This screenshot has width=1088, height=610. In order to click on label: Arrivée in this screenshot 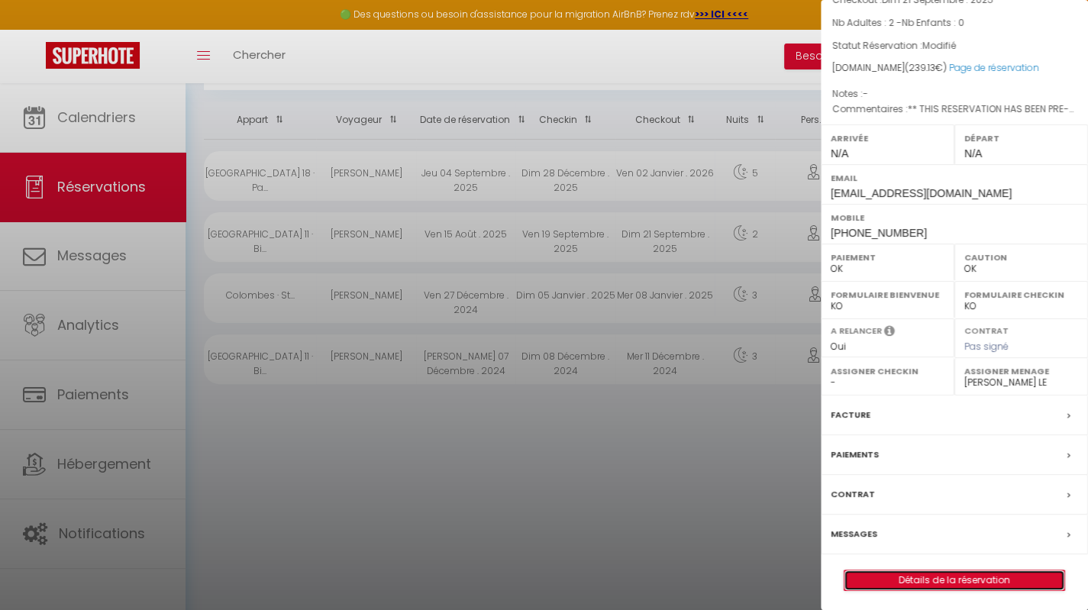, I will do `click(887, 138)`.